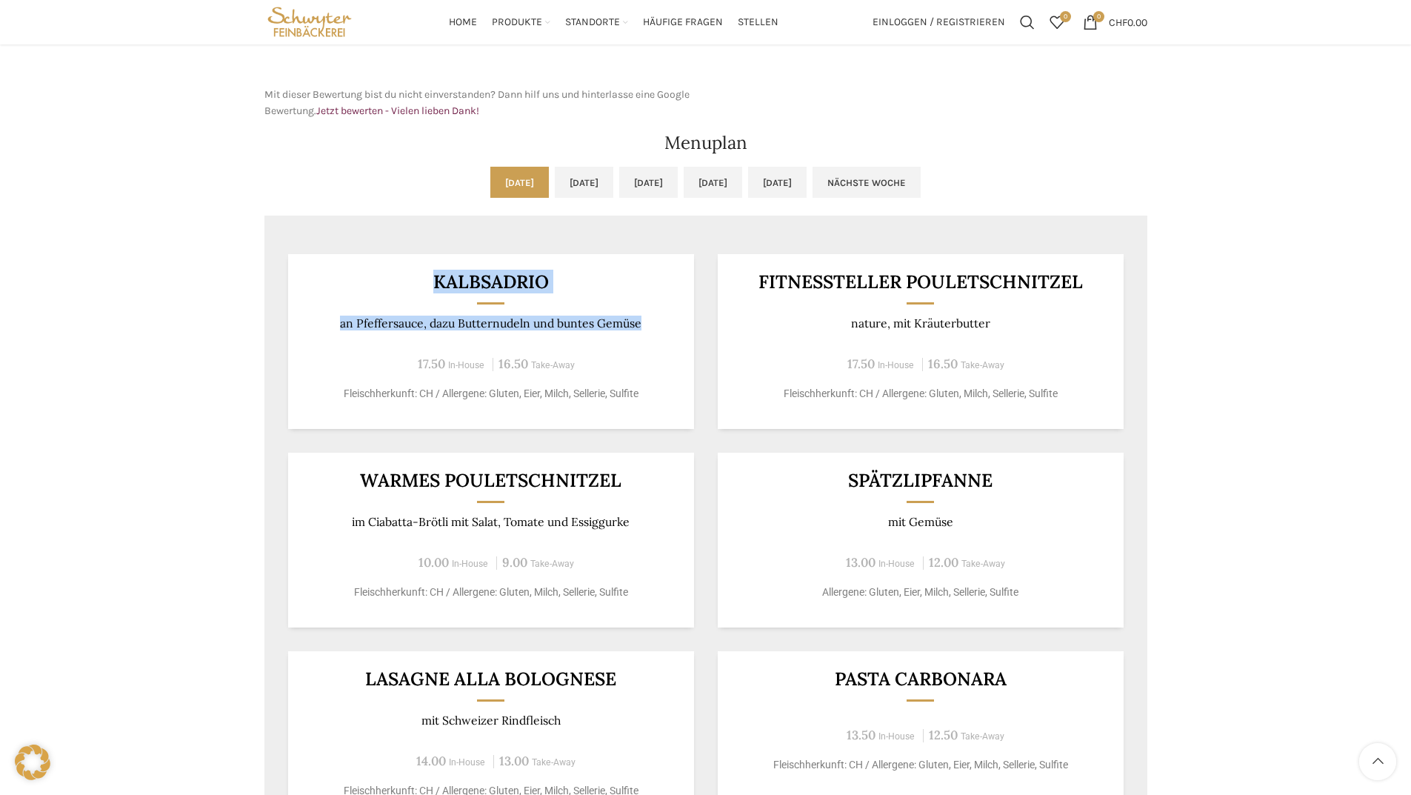 The width and height of the screenshot is (1411, 795). Describe the element at coordinates (1028, 22) in the screenshot. I see `a: Suchen` at that location.